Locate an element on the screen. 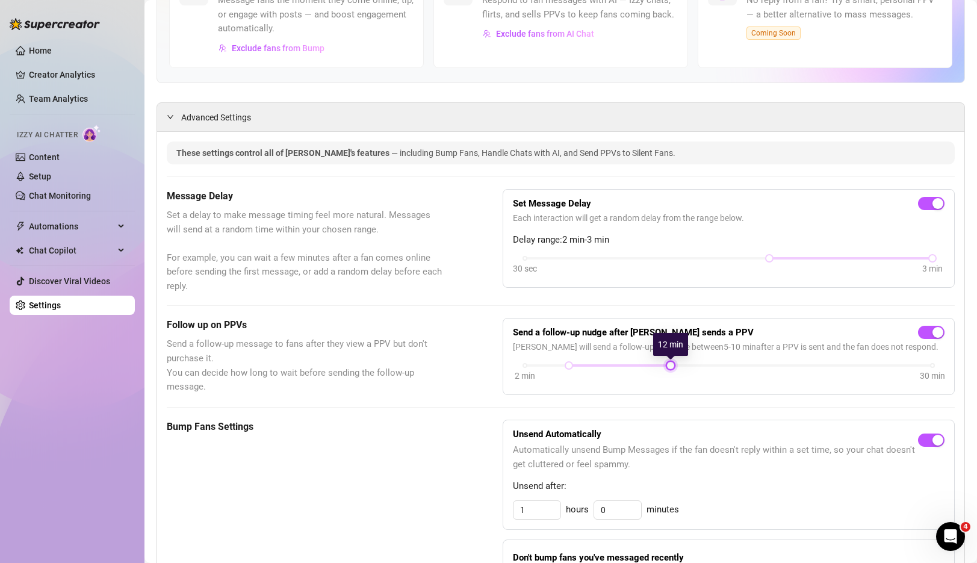  span: minutes is located at coordinates (663, 510).